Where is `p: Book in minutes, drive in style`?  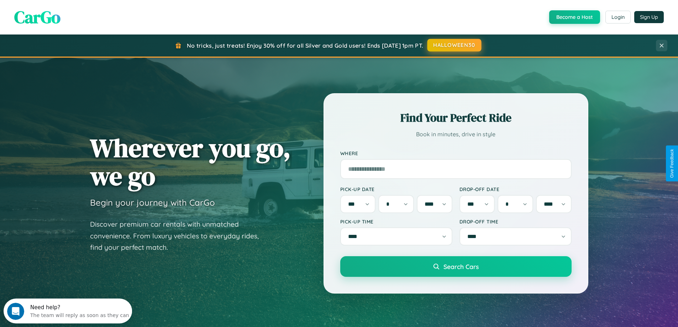
p: Book in minutes, drive in style is located at coordinates (456, 134).